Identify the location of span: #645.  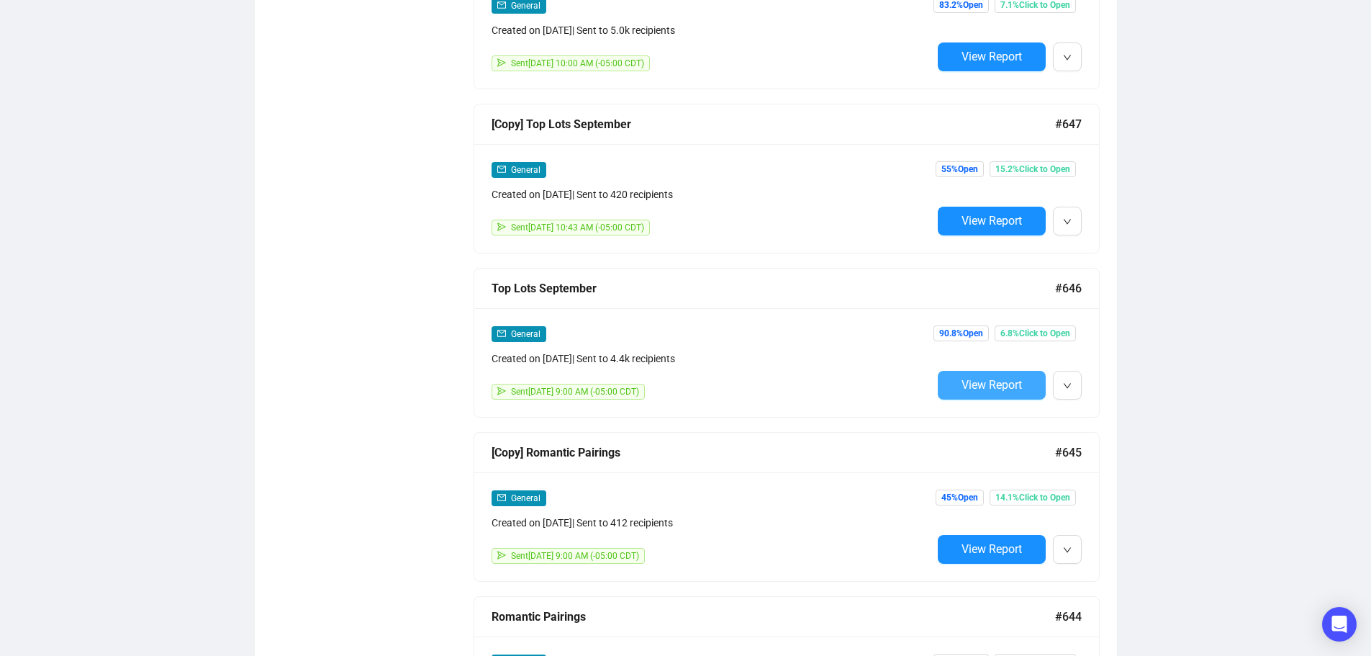
(1068, 452).